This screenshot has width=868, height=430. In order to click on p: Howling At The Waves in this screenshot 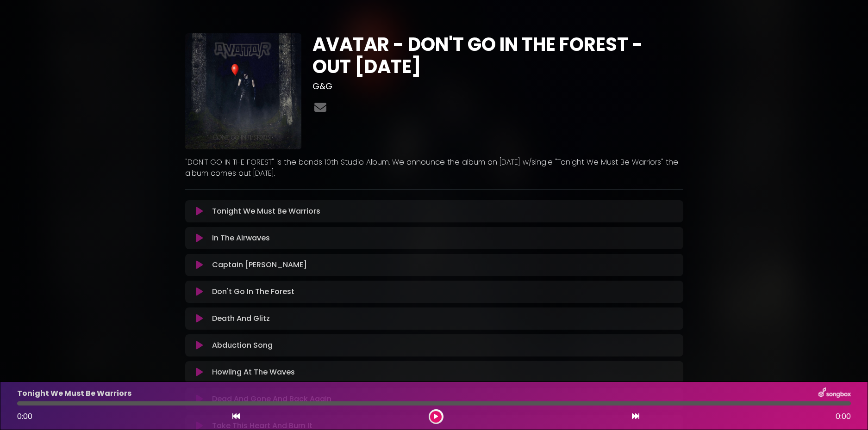, I will do `click(253, 373)`.